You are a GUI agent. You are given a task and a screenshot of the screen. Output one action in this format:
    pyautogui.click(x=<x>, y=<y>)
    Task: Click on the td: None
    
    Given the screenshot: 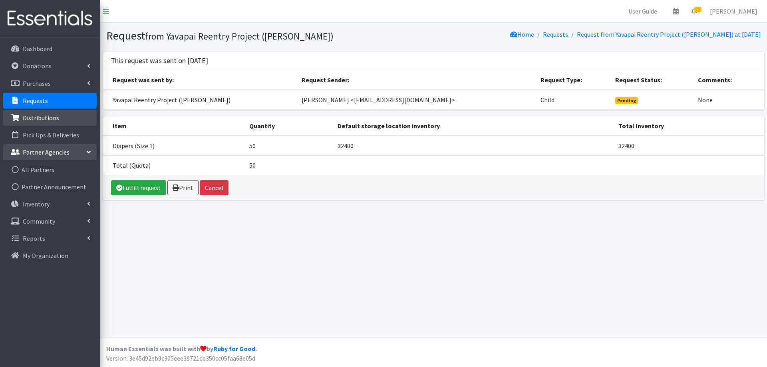 What is the action you would take?
    pyautogui.click(x=728, y=100)
    